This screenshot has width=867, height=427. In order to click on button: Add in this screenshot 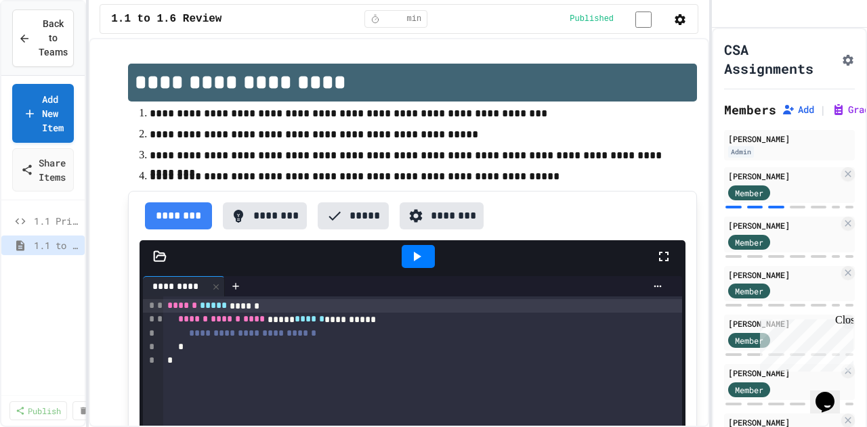, I will do `click(798, 110)`.